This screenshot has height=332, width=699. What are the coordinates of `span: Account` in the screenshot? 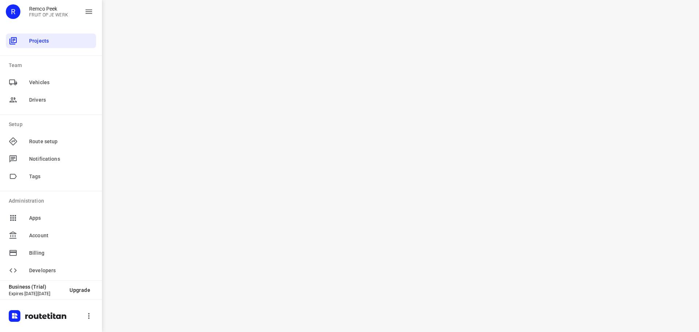 It's located at (61, 235).